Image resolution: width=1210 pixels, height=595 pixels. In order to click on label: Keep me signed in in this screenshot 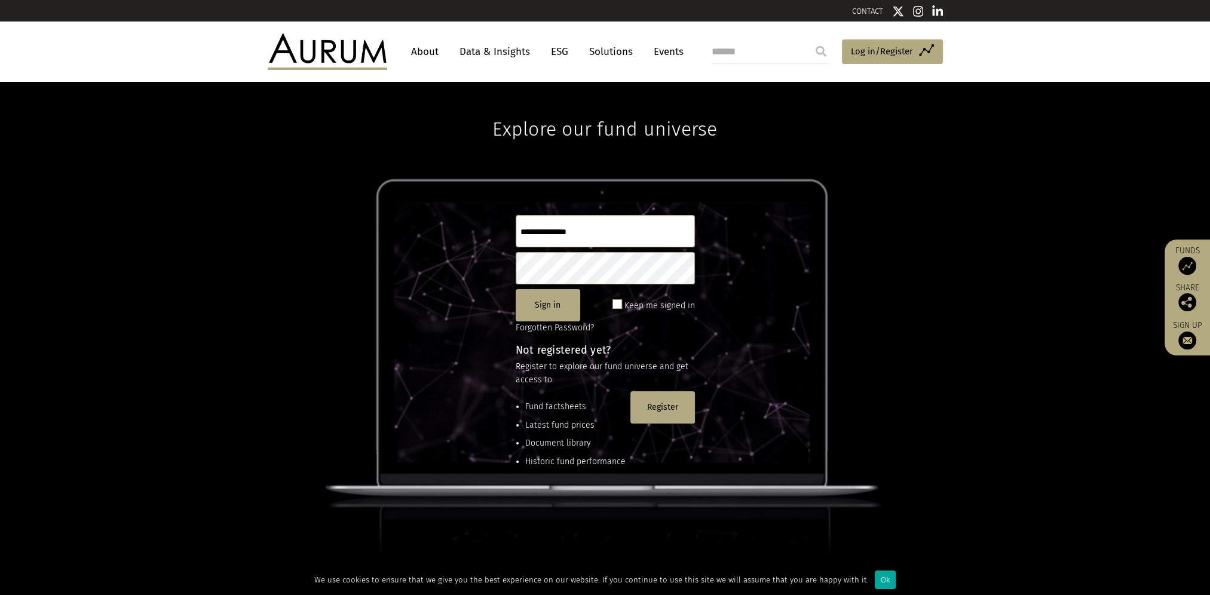, I will do `click(659, 306)`.